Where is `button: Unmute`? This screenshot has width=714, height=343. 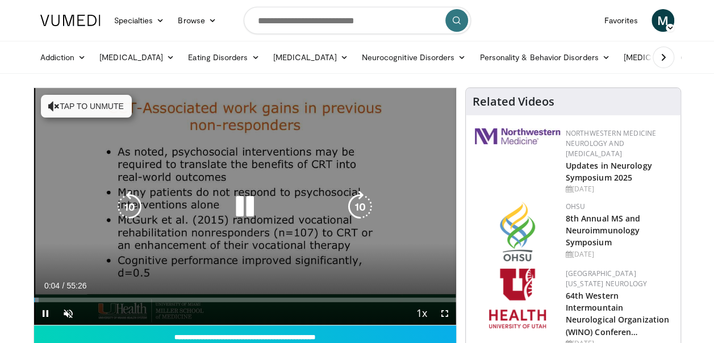
button: Unmute is located at coordinates (68, 313).